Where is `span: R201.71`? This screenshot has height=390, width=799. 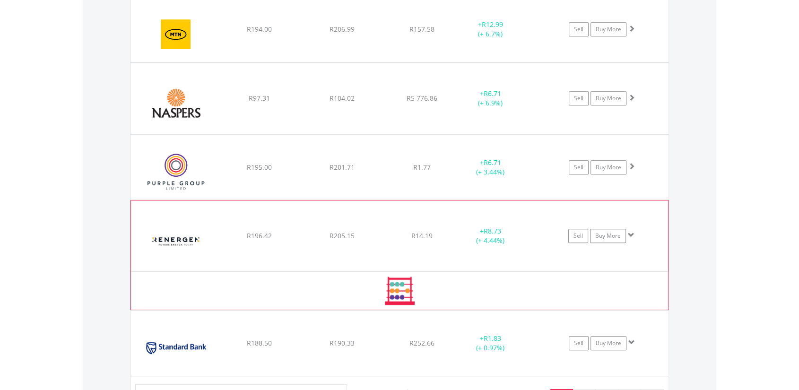
span: R201.71 is located at coordinates (342, 167).